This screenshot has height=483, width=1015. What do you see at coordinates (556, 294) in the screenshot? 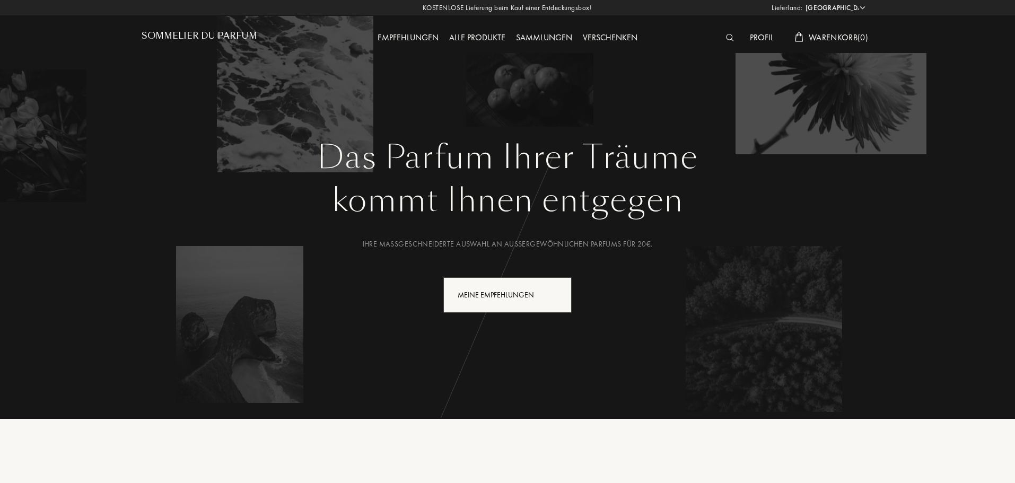
I see `div: animation` at bounding box center [556, 294].